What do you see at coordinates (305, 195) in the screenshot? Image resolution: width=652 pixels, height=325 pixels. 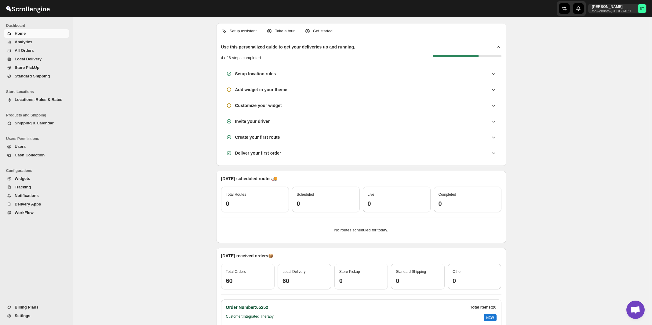 I see `span: Scheduled` at bounding box center [305, 195].